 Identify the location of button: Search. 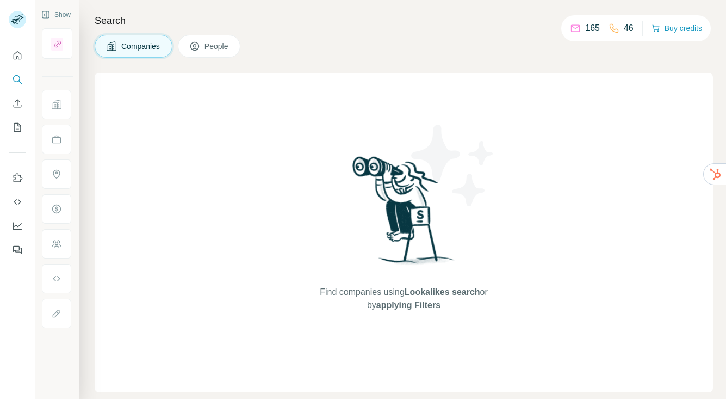
(17, 79).